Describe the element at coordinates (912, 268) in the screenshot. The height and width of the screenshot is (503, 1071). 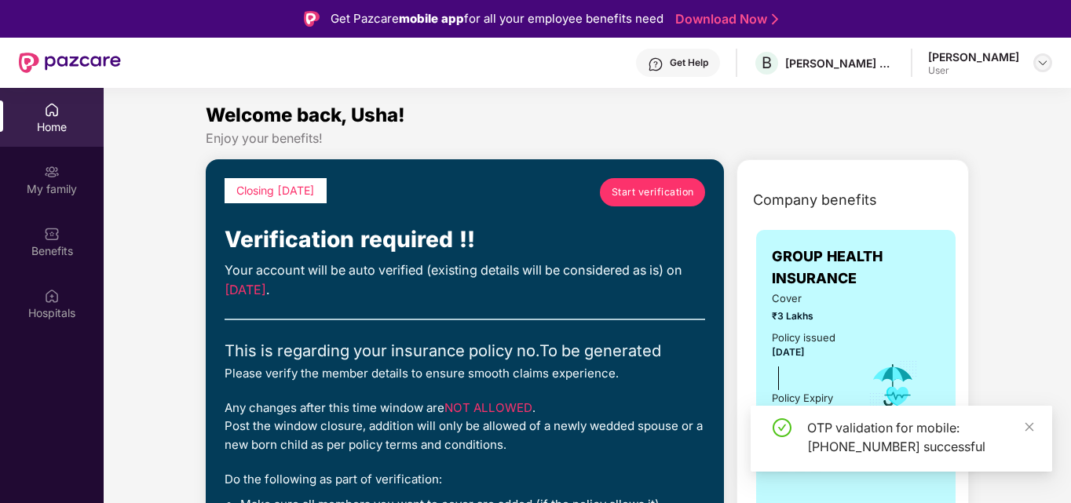
I see `img: insurerLogo` at that location.